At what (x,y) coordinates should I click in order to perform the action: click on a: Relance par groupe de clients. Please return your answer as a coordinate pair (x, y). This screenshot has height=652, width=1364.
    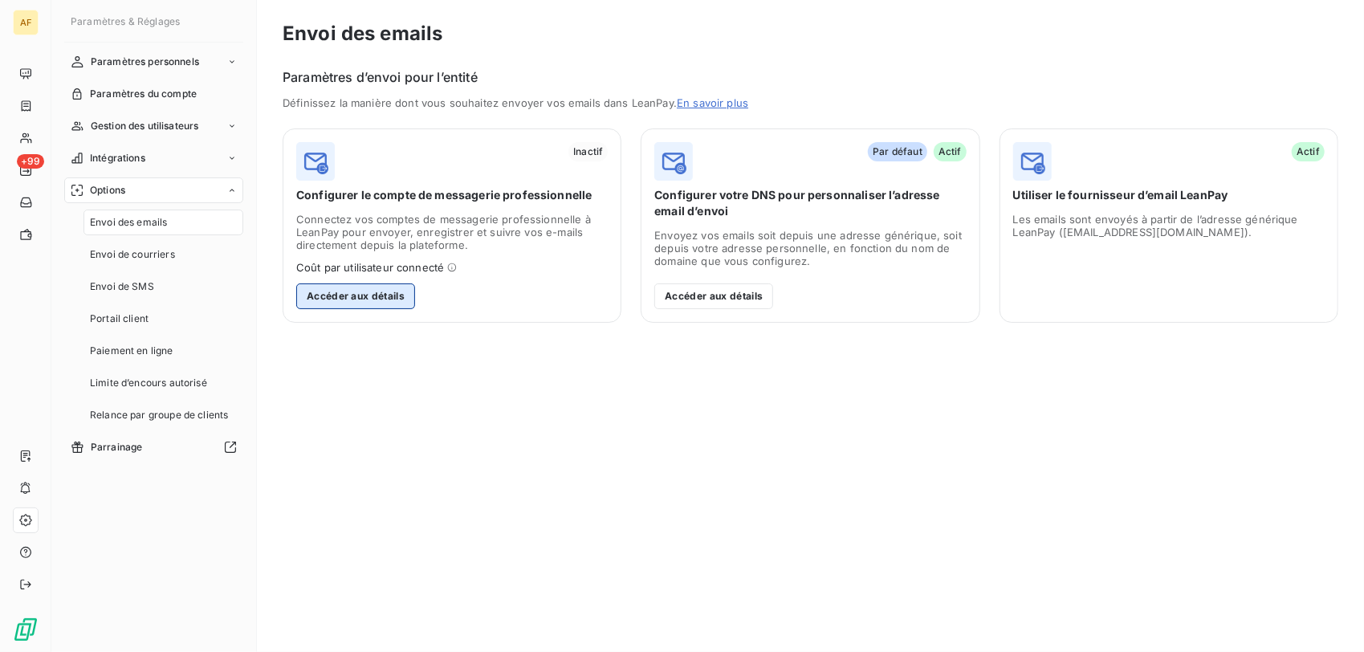
    Looking at the image, I should click on (163, 415).